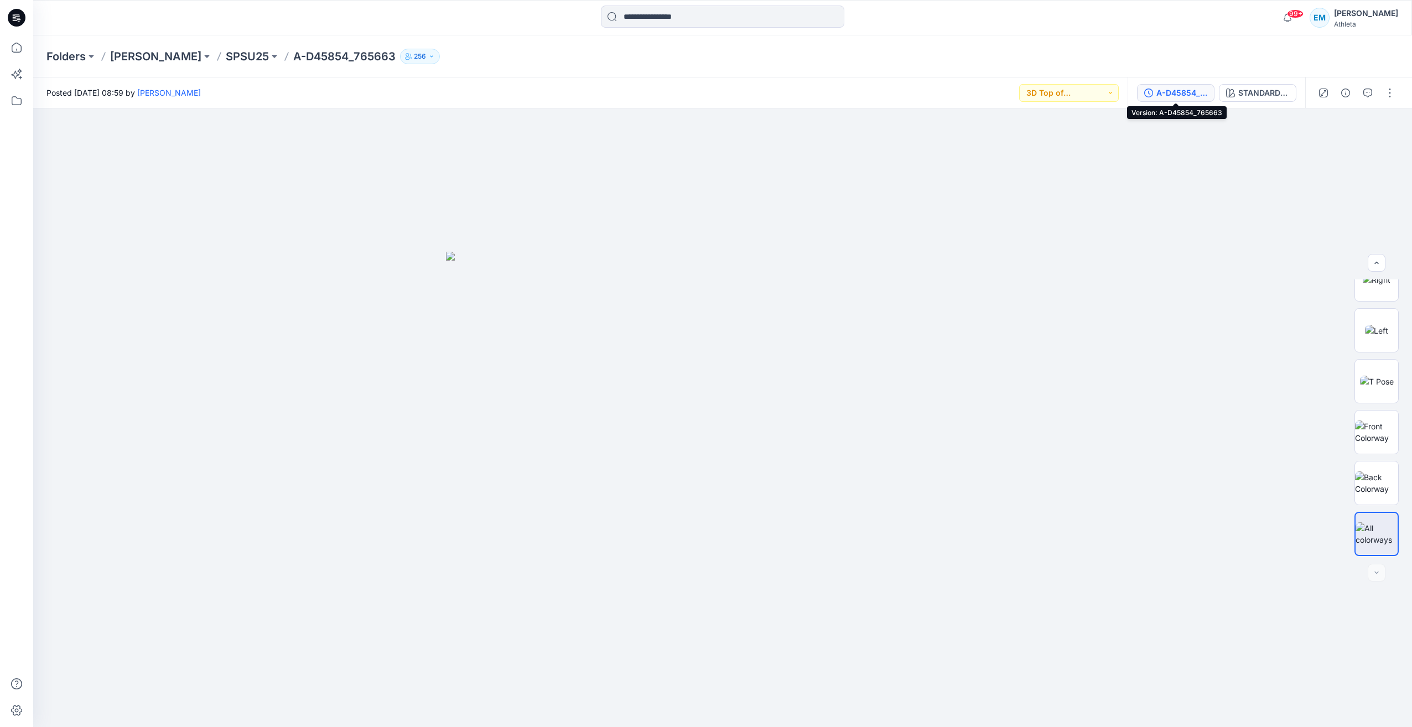 This screenshot has height=727, width=1412. Describe the element at coordinates (1377, 279) in the screenshot. I see `img: Right` at that location.